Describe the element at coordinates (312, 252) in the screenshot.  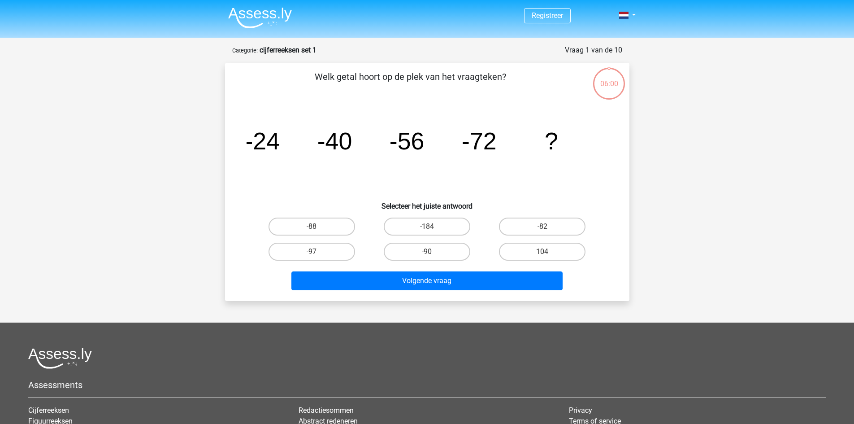
I see `label: -97` at that location.